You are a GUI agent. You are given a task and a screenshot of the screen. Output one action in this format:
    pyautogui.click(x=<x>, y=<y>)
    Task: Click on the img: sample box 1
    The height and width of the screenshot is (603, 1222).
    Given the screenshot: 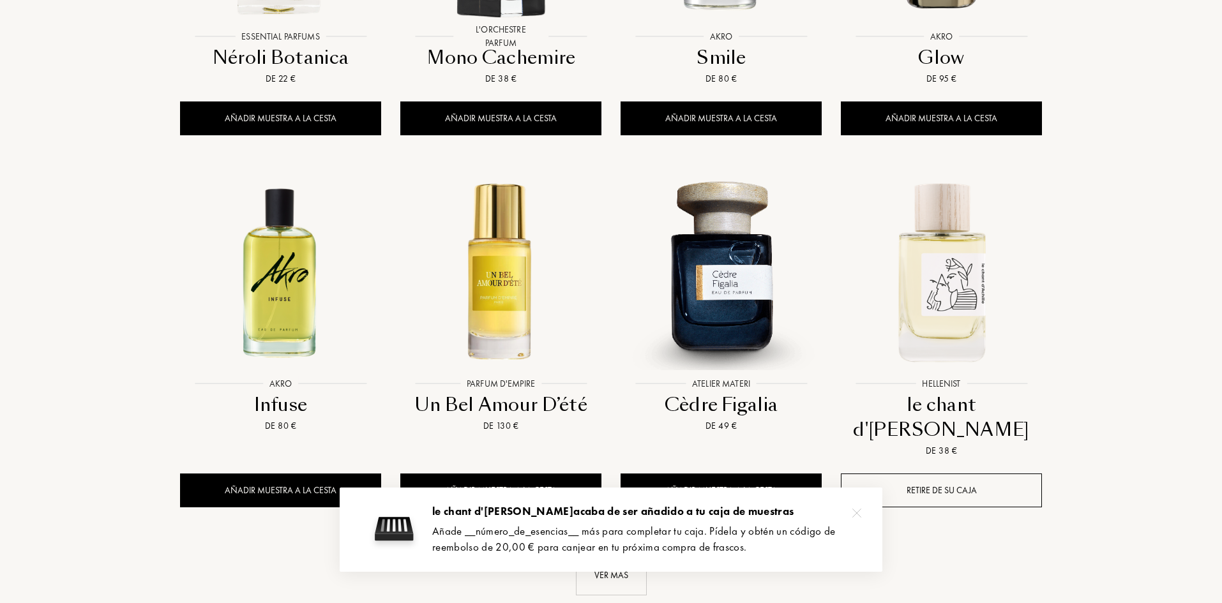 What is the action you would take?
    pyautogui.click(x=394, y=529)
    